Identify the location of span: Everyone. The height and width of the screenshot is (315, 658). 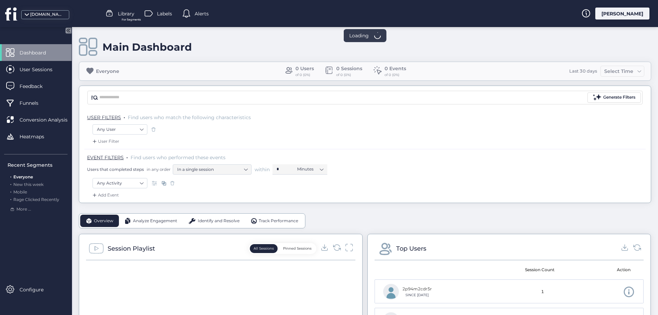
(23, 177).